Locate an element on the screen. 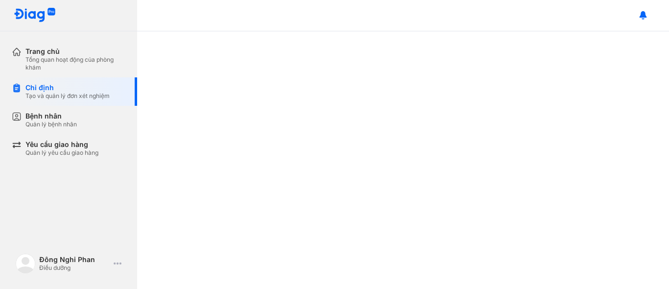 The image size is (669, 289). div: Đông Nghi Phan is located at coordinates (74, 260).